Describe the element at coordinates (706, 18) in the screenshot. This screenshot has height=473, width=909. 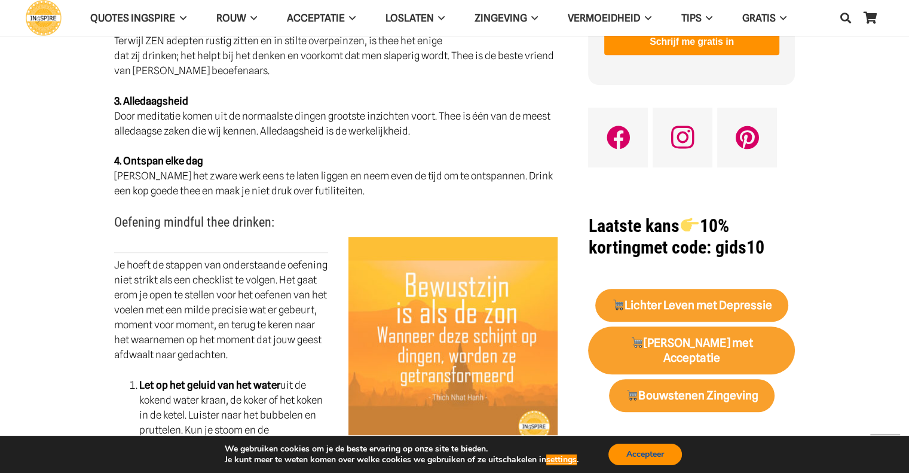
I see `span: TIPS Menu` at that location.